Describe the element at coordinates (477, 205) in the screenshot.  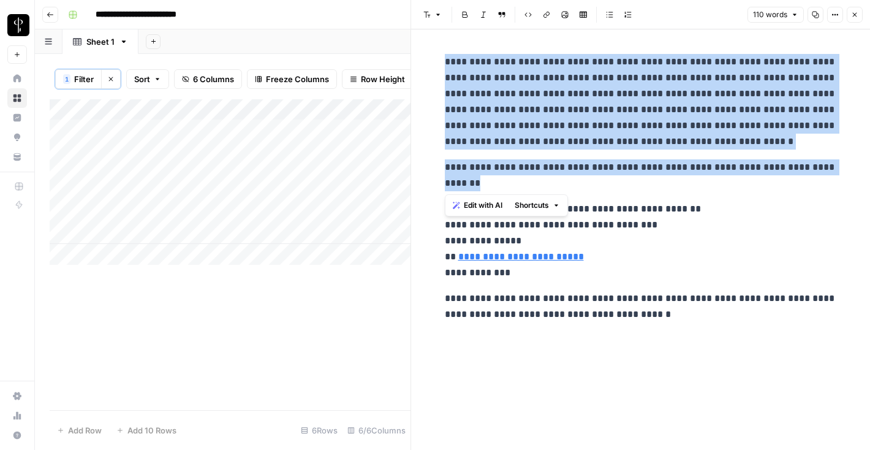
I see `button: Edit with AI` at that location.